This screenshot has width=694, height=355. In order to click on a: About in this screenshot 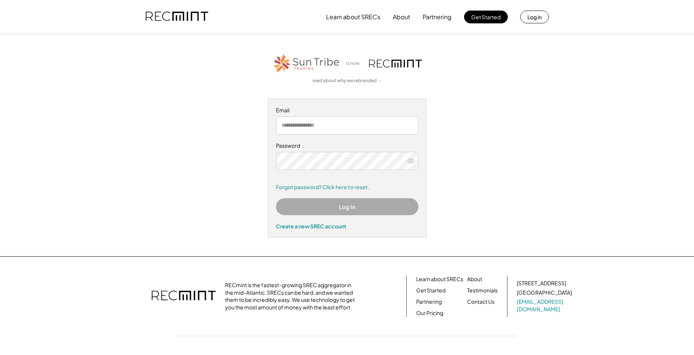, I will do `click(475, 279)`.